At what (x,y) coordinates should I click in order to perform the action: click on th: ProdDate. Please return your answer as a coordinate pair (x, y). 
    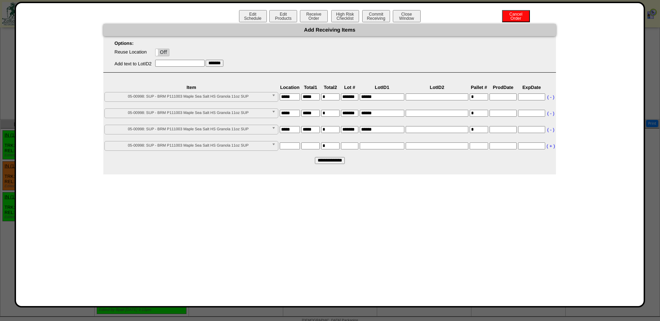
    Looking at the image, I should click on (503, 87).